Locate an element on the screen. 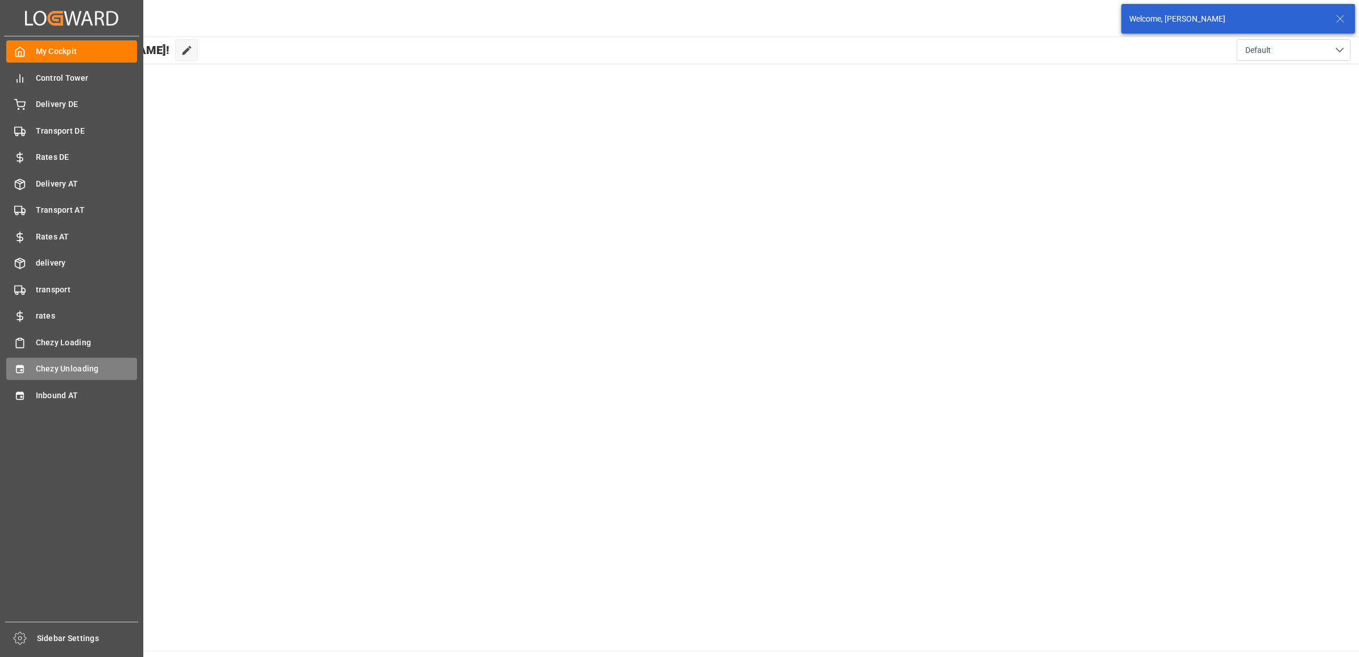 This screenshot has height=657, width=1359. span: Sidebar Settings is located at coordinates (88, 638).